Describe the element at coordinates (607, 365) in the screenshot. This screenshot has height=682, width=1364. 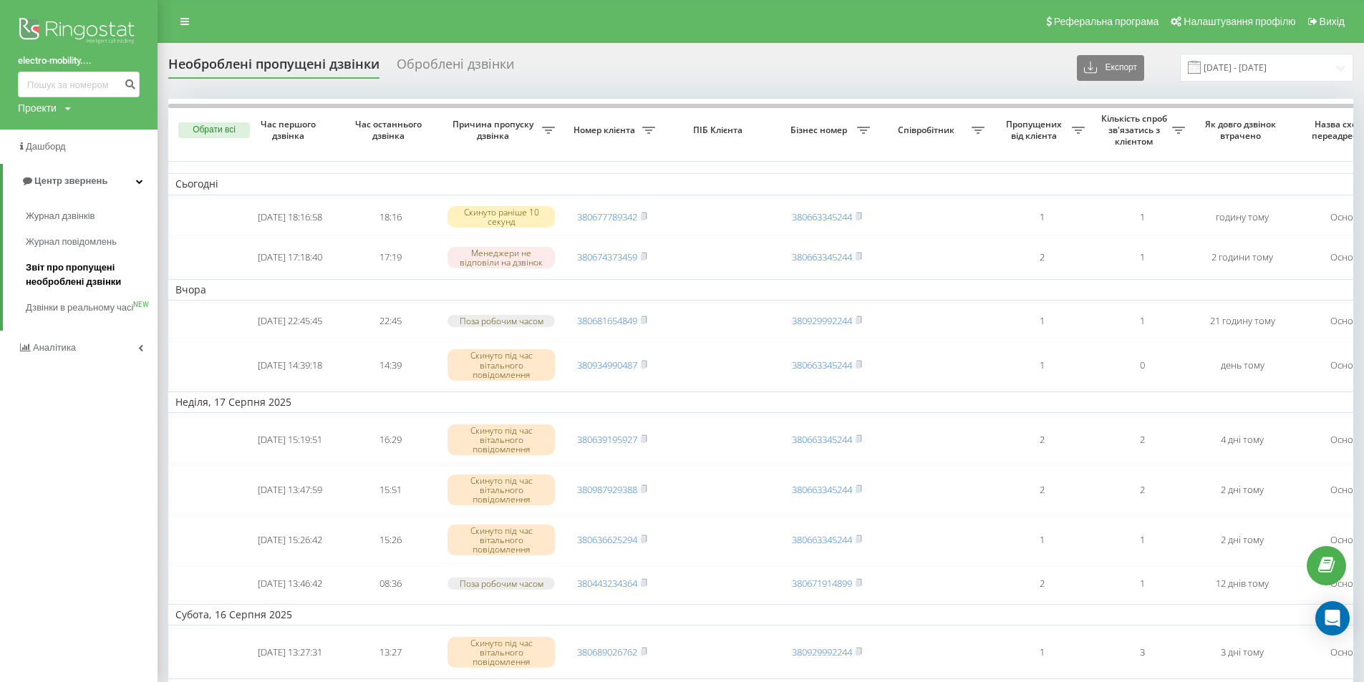
I see `a: 380934990487` at that location.